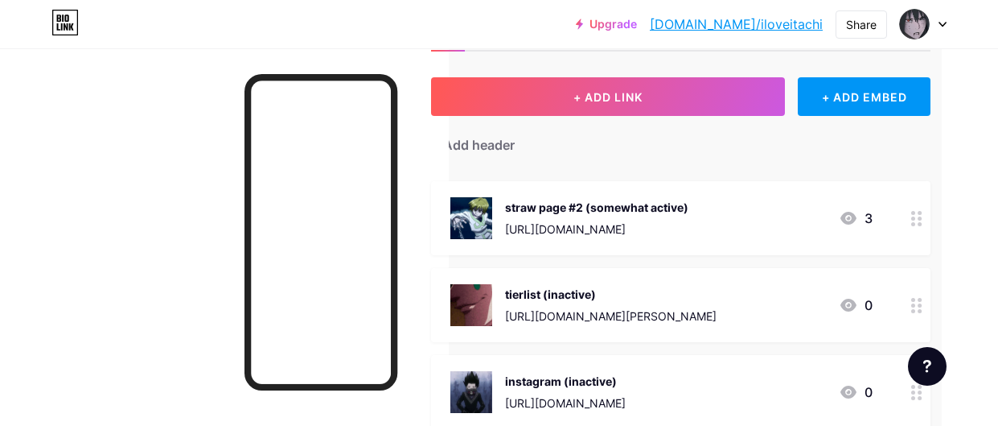 This screenshot has height=426, width=998. I want to click on div: + Add header, so click(473, 145).